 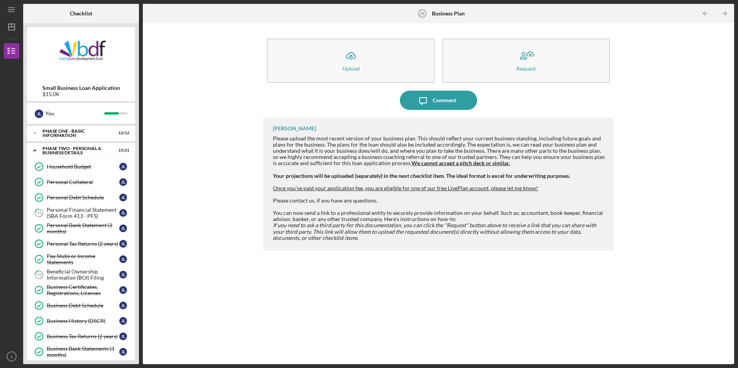 I want to click on a: Business History (DSCR)jl, so click(x=81, y=321).